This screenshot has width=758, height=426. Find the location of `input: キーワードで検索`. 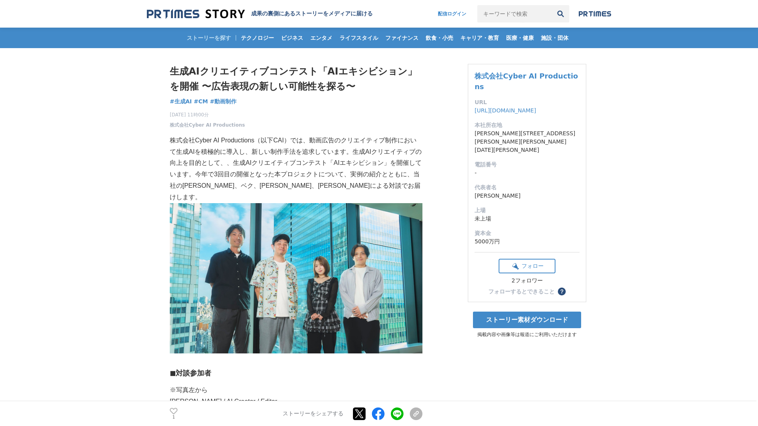

input: キーワードで検索 is located at coordinates (514, 14).